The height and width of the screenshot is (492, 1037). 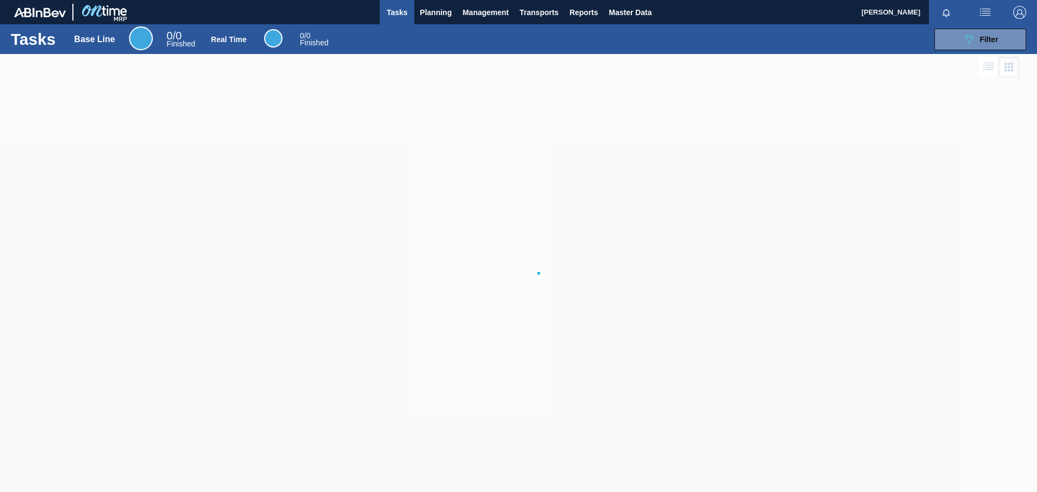 I want to click on span: Transports, so click(x=539, y=12).